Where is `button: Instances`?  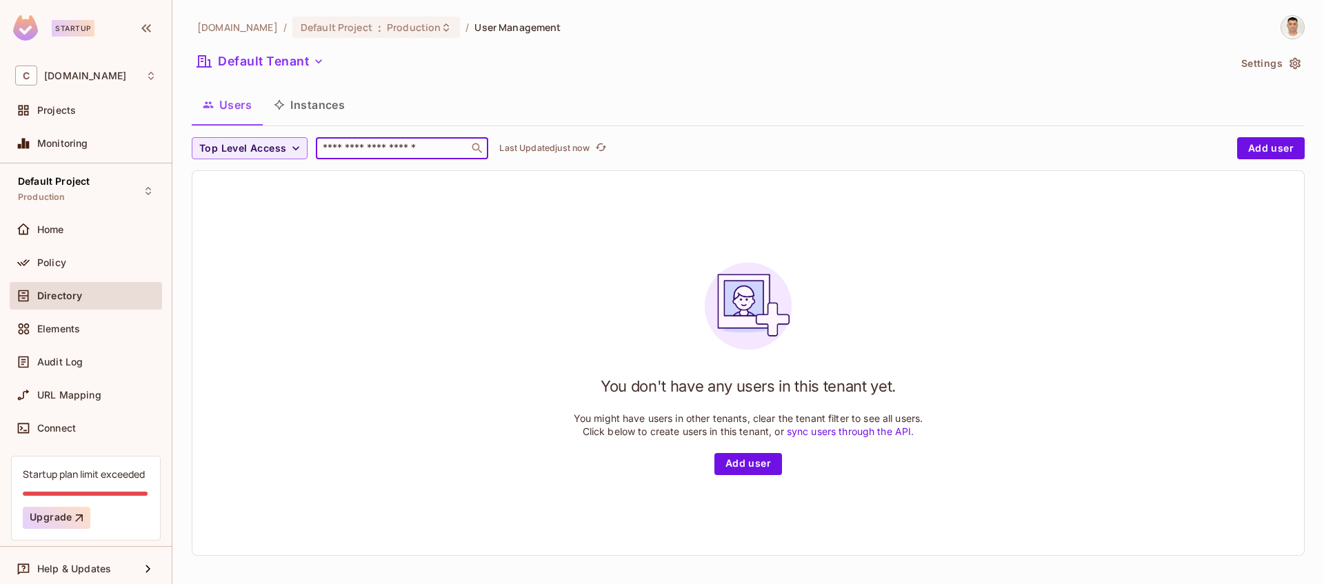
button: Instances is located at coordinates (309, 105).